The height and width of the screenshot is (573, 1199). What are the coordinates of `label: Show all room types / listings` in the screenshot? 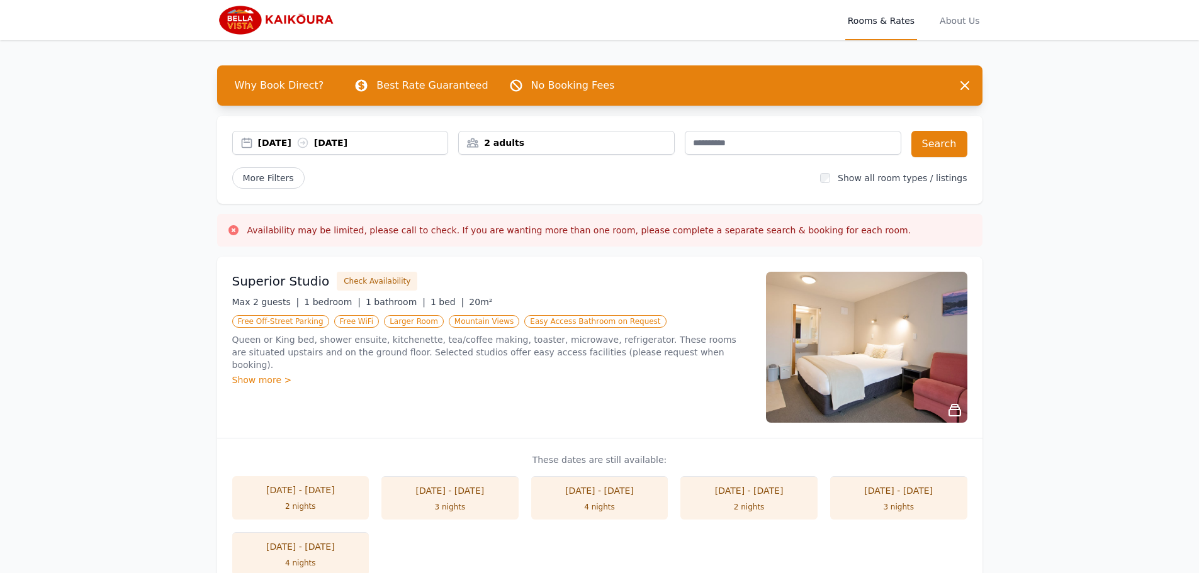 It's located at (902, 178).